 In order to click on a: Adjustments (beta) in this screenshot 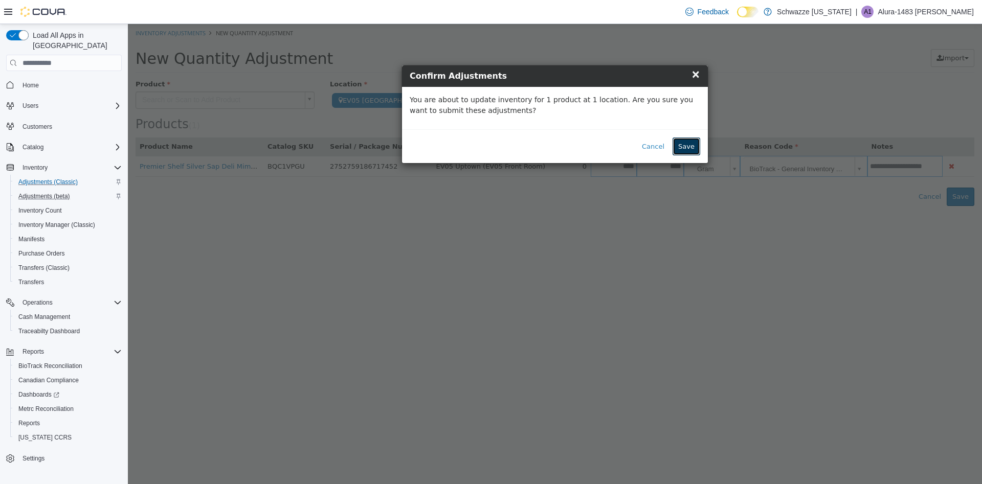, I will do `click(44, 196)`.